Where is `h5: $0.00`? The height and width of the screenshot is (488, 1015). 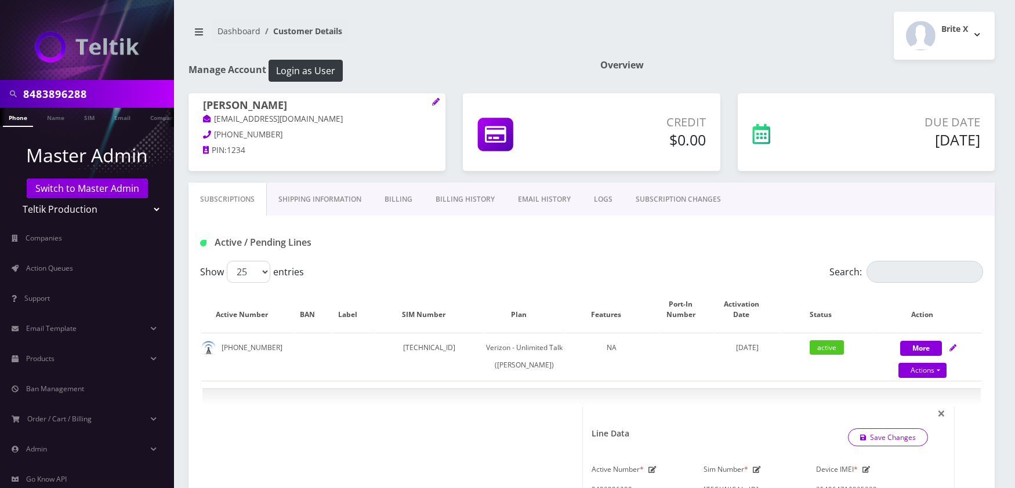
h5: $0.00 is located at coordinates (642, 140).